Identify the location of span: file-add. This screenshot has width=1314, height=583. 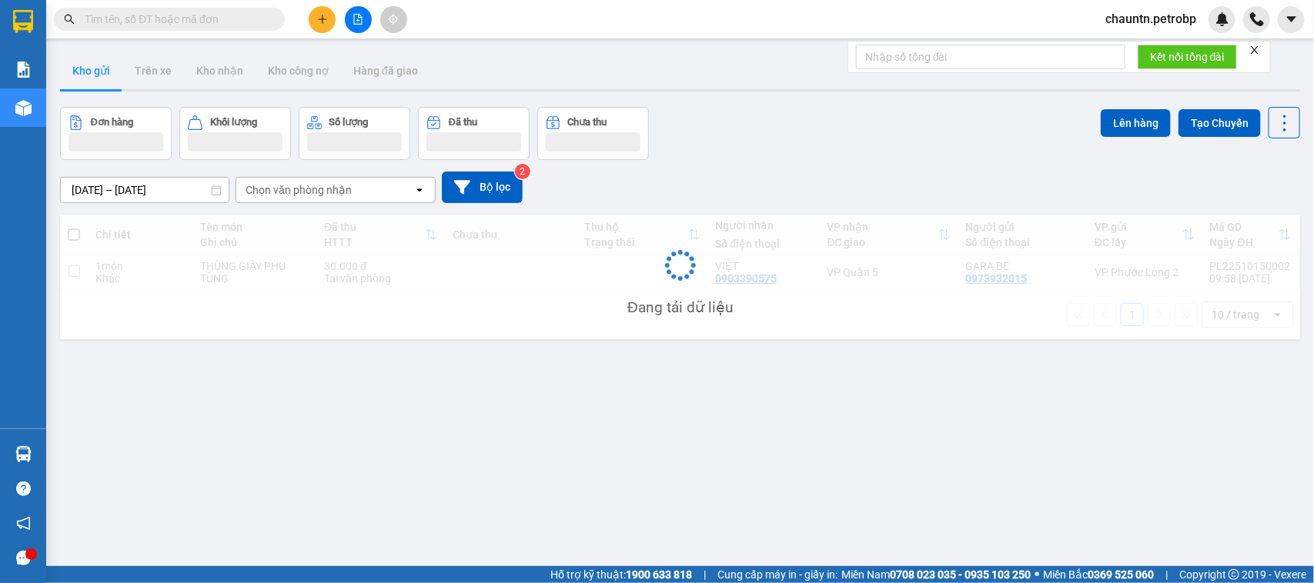
(358, 19).